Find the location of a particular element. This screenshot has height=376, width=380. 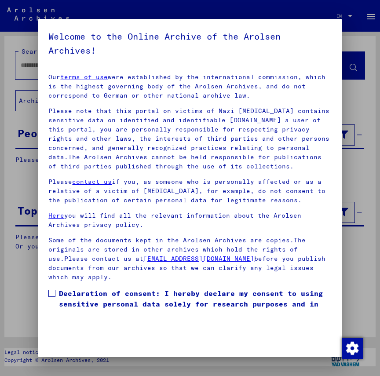

p: Some of the documents kept in the Arolsen Archives are copies.The originals are stored in other a... is located at coordinates (190, 259).